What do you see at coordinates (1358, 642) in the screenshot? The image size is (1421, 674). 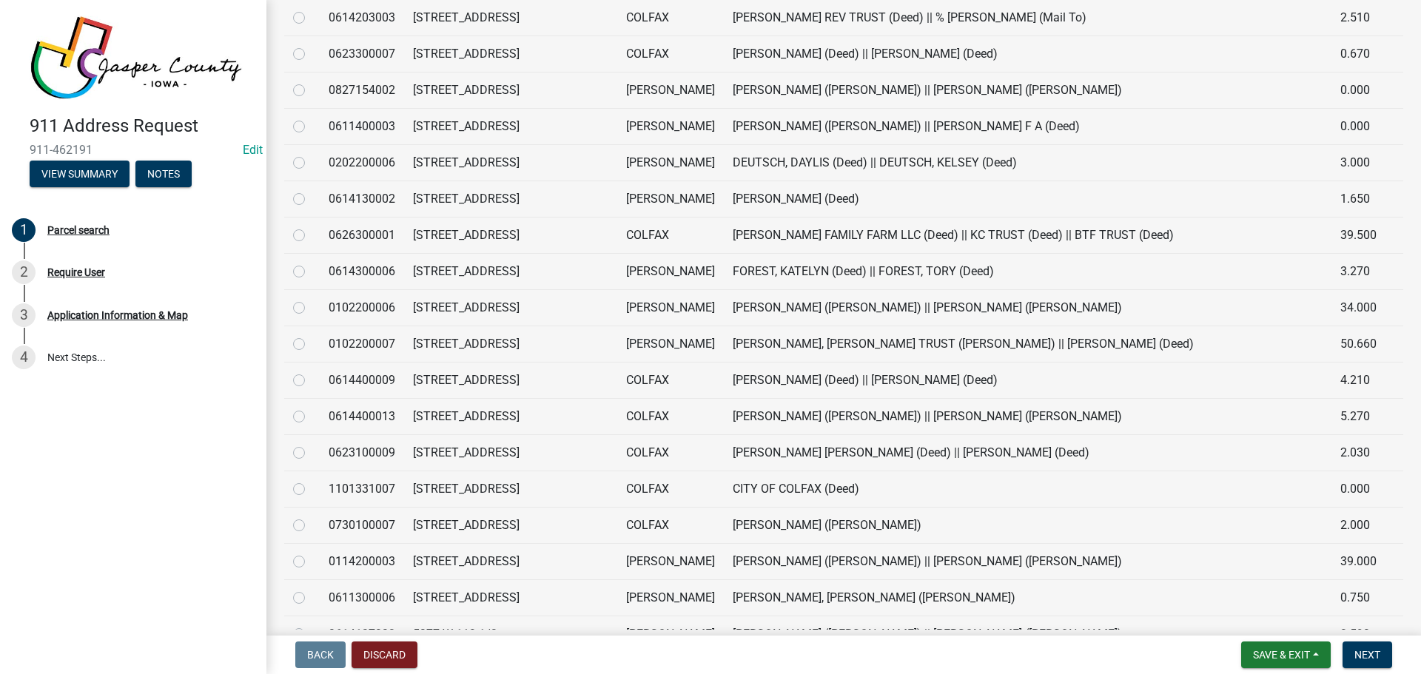 I see `td: 2.590` at bounding box center [1358, 642].